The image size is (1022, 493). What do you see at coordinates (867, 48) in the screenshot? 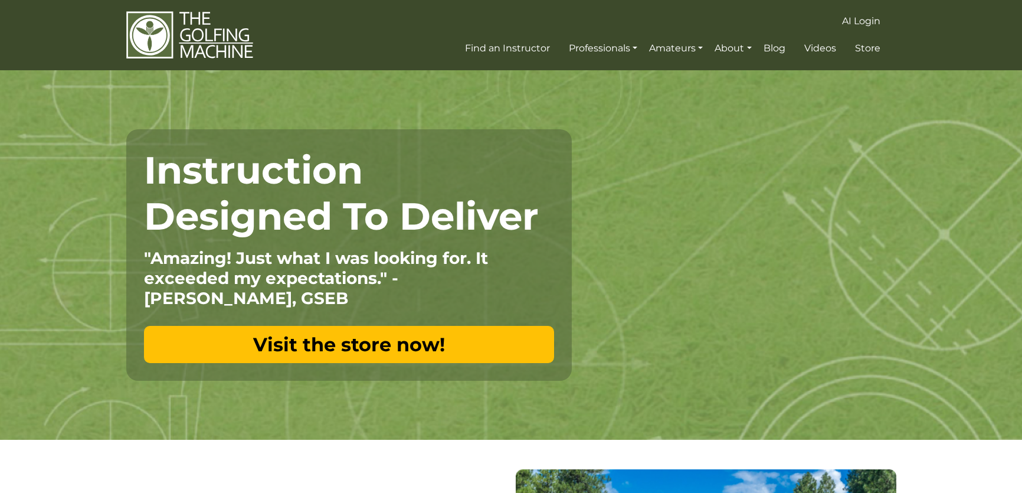
I see `span: Store` at bounding box center [867, 48].